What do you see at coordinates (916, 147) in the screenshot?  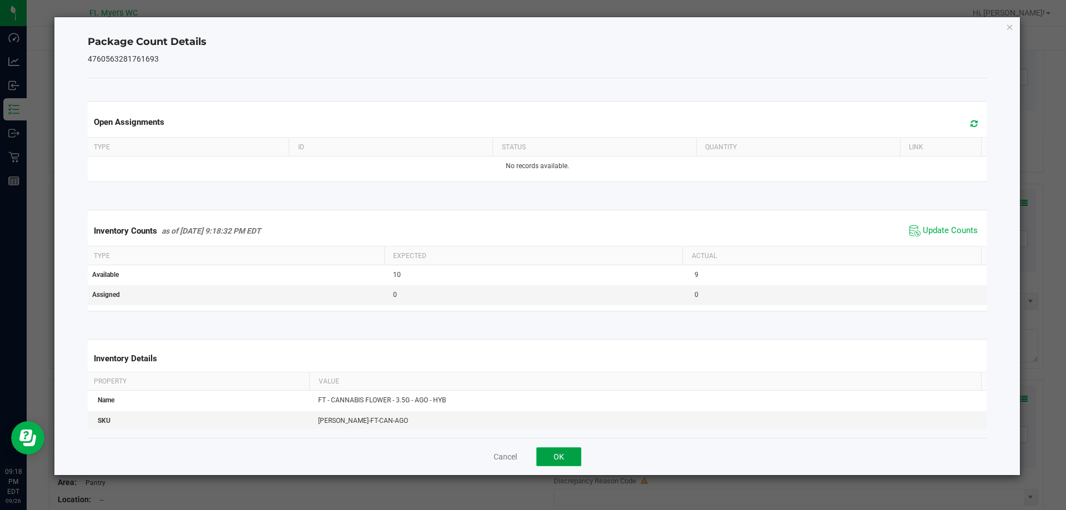 I see `span: Link` at bounding box center [916, 147].